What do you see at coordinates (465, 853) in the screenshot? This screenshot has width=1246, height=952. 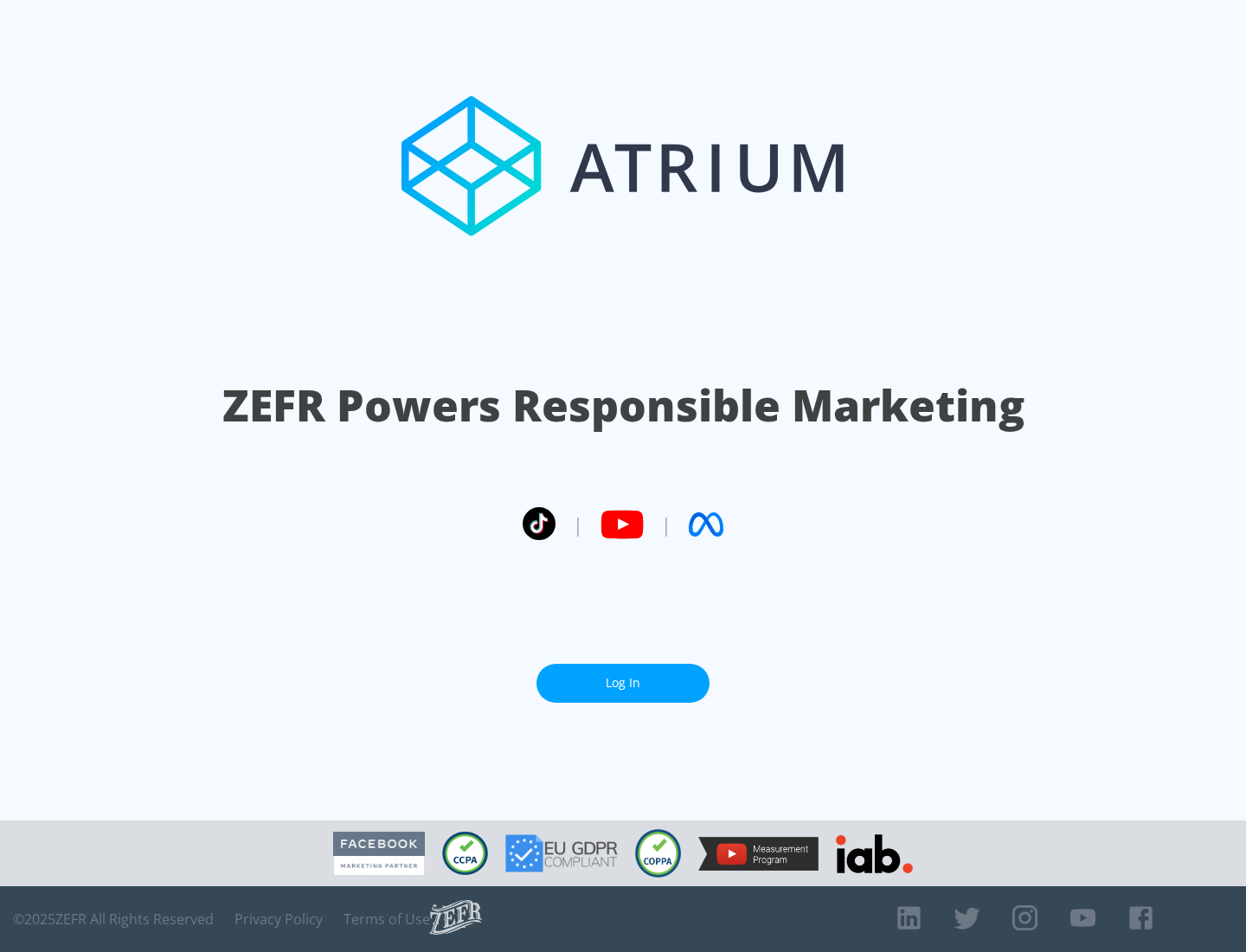 I see `img: CCPA Compliant` at bounding box center [465, 853].